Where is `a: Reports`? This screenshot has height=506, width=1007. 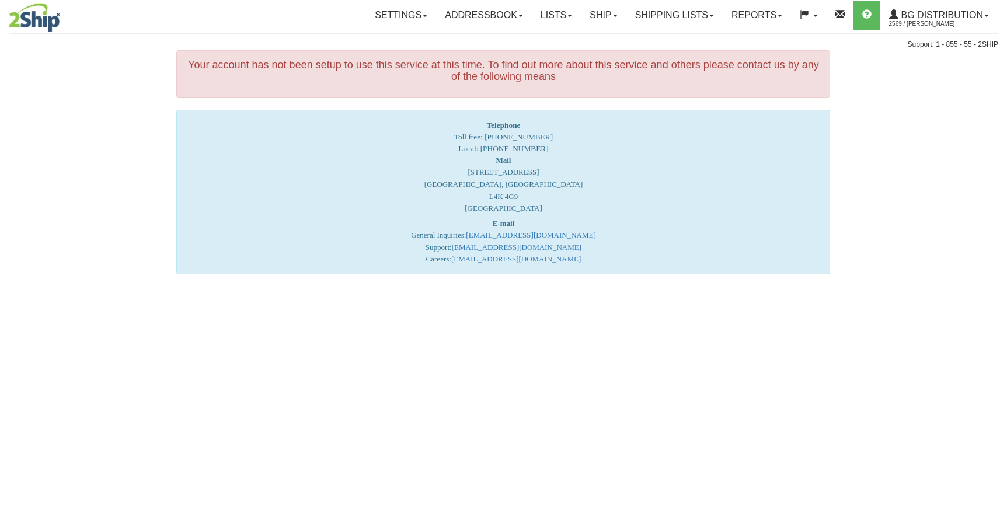 a: Reports is located at coordinates (756, 15).